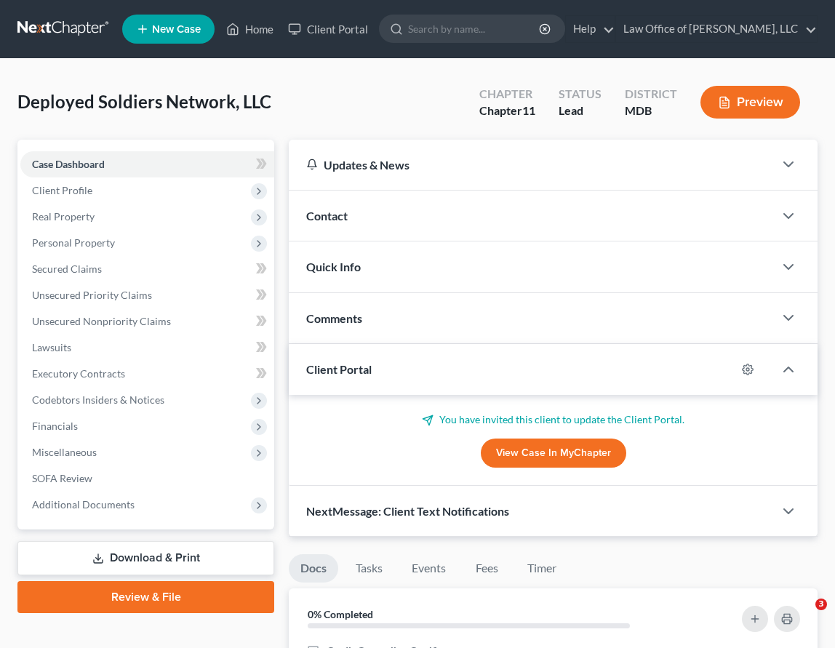 The height and width of the screenshot is (648, 835). Describe the element at coordinates (62, 190) in the screenshot. I see `span: Client Profile` at that location.